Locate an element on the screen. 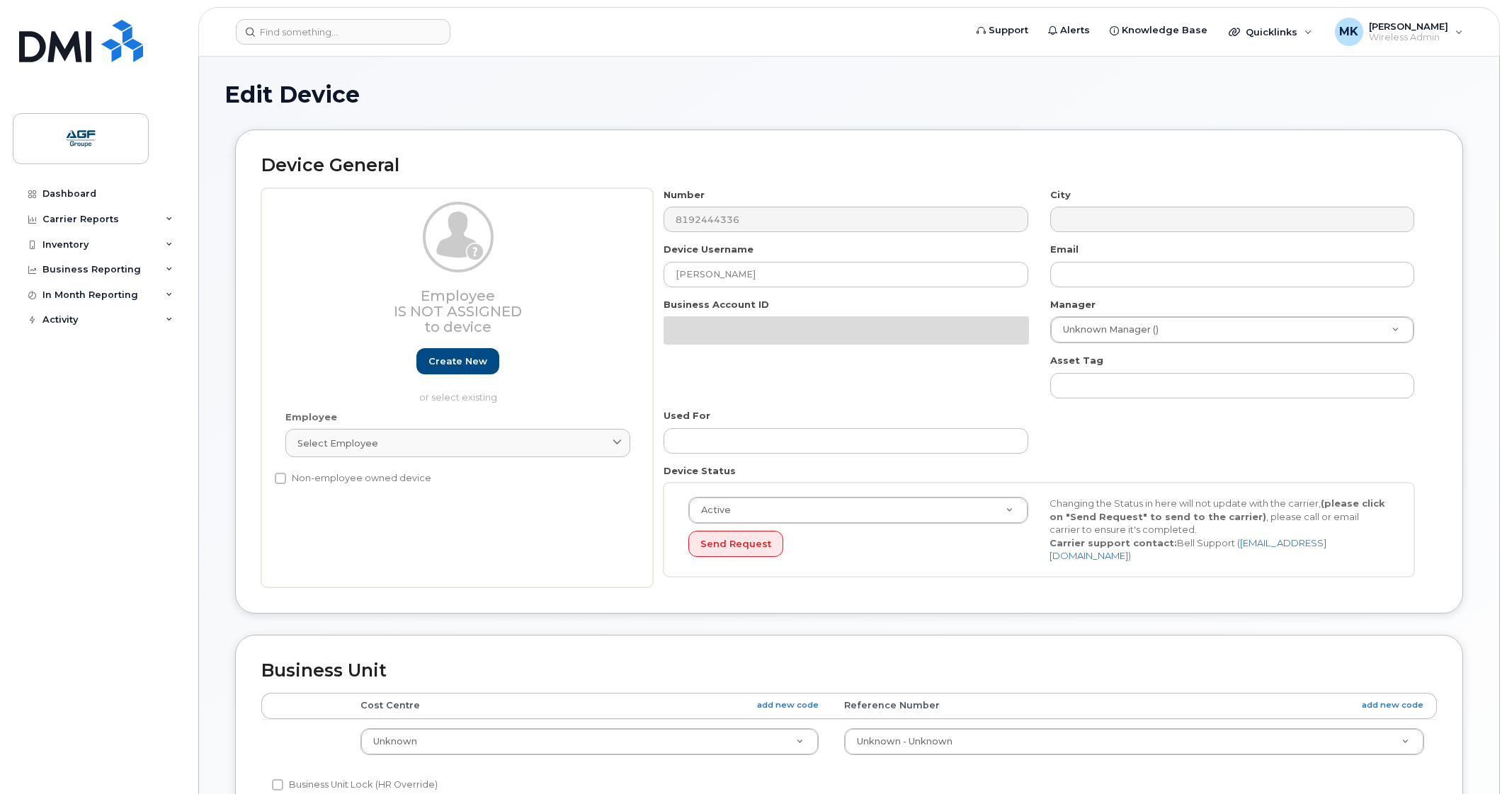  h1: Edit Device is located at coordinates (849, 94).